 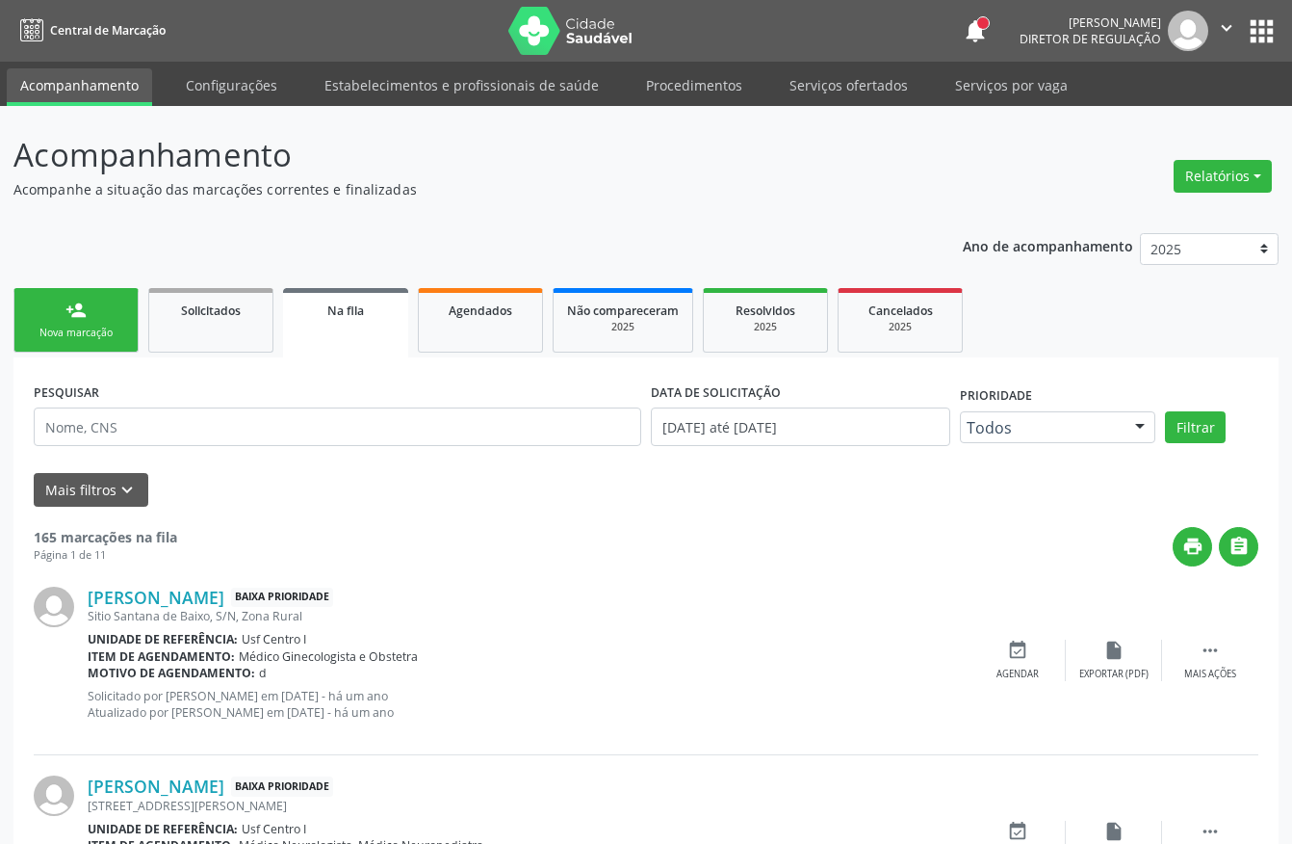 What do you see at coordinates (79, 87) in the screenshot?
I see `a: Acompanhamento` at bounding box center [79, 87].